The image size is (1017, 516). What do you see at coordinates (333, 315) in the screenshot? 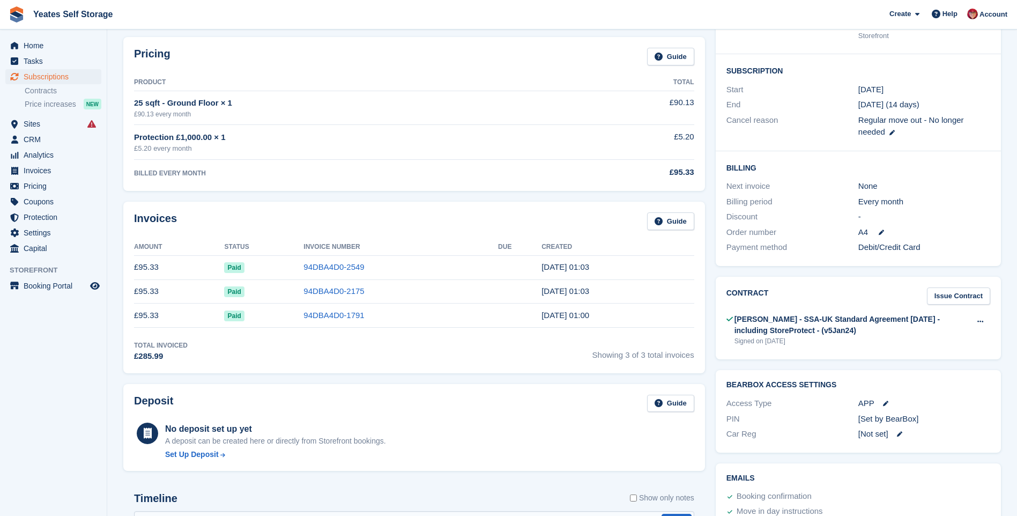
I see `a: 94DBA4D0-1791` at bounding box center [333, 315].